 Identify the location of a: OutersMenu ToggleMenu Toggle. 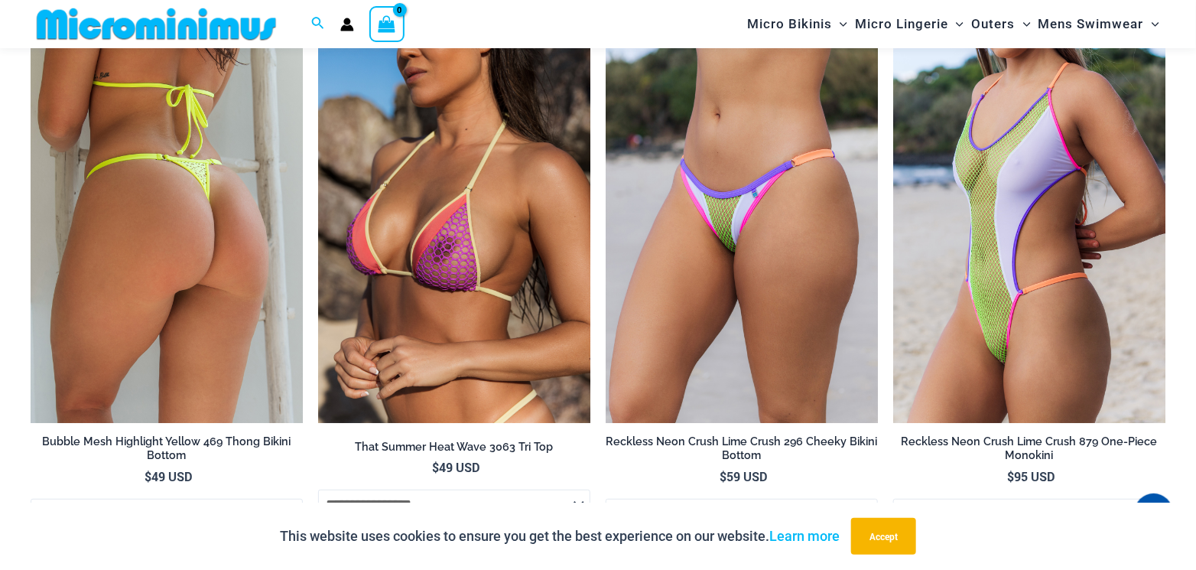
(1001, 24).